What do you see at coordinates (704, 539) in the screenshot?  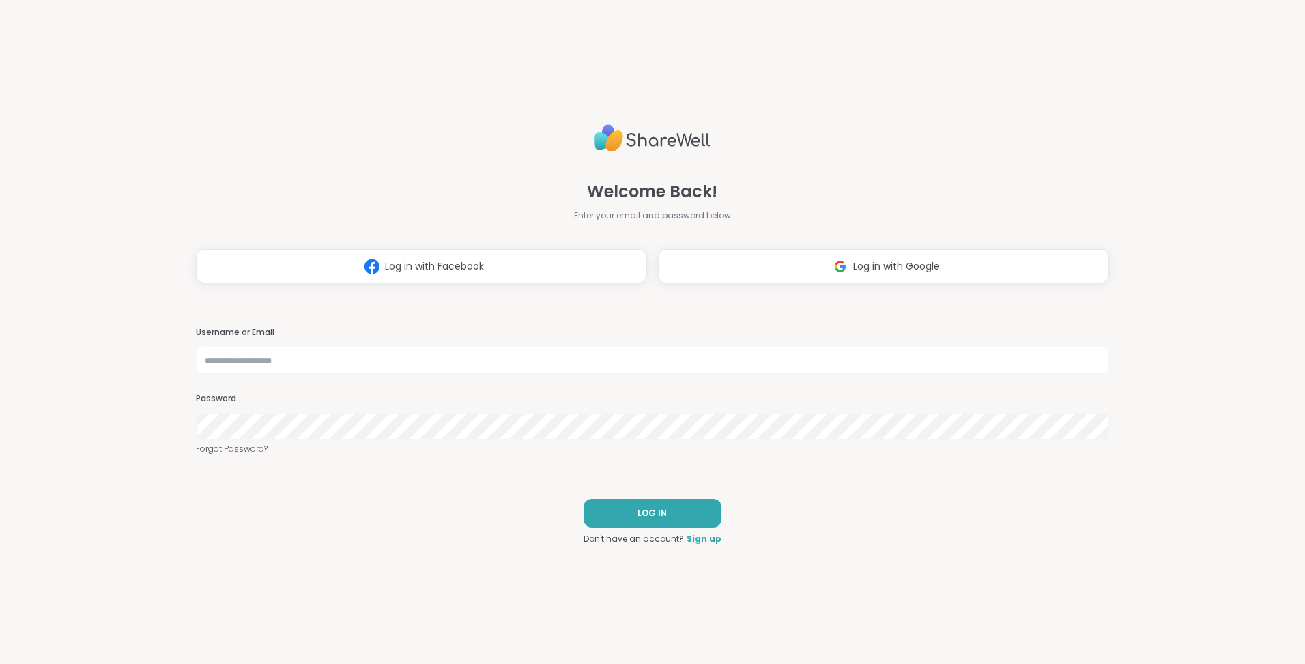 I see `a: Sign up` at bounding box center [704, 539].